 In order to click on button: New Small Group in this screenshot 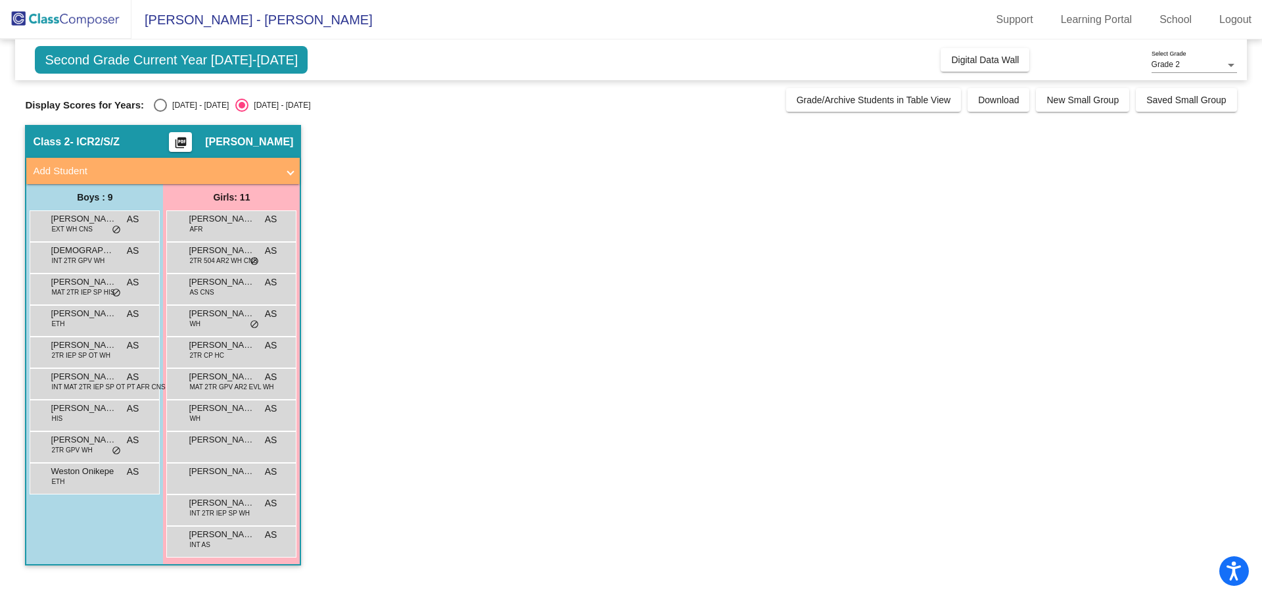, I will do `click(1083, 100)`.